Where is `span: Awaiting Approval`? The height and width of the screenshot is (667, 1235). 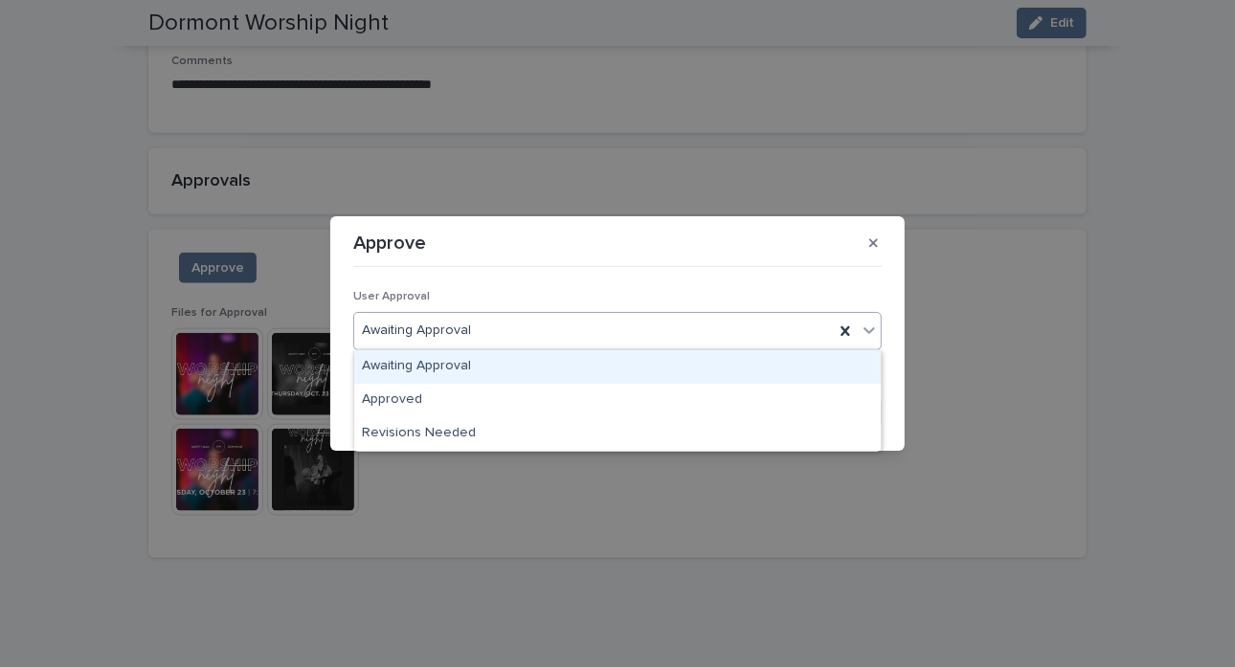
span: Awaiting Approval is located at coordinates (416, 330).